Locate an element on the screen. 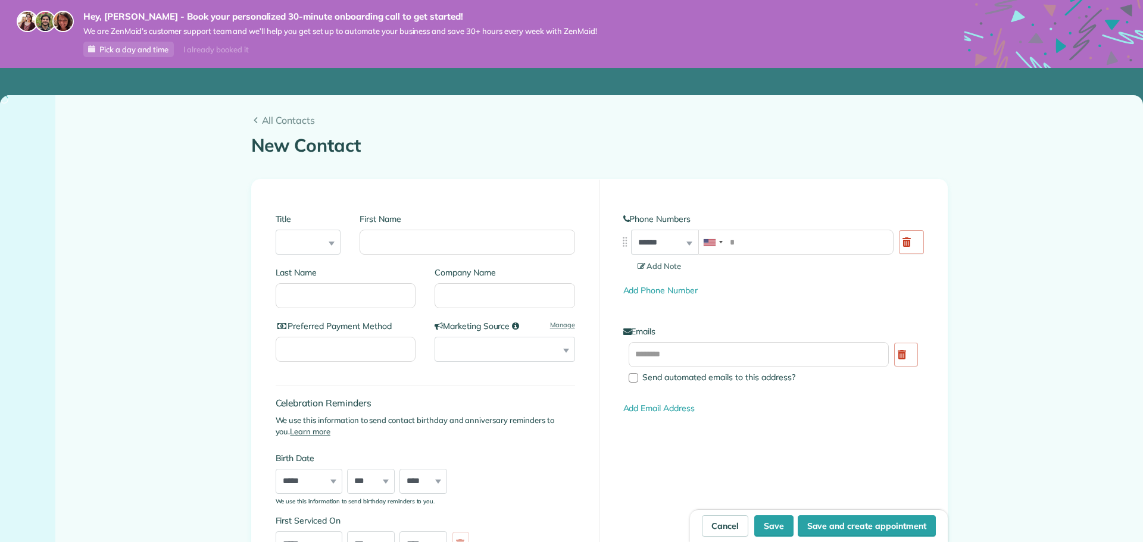  span: Send automated emails to this address? is located at coordinates (719, 377).